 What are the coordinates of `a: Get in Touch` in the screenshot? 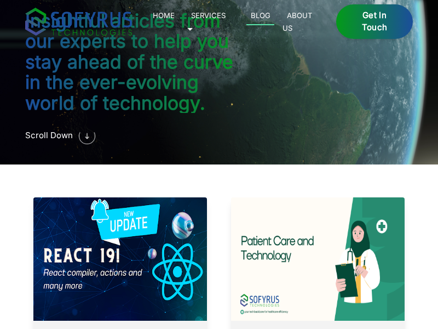 It's located at (375, 22).